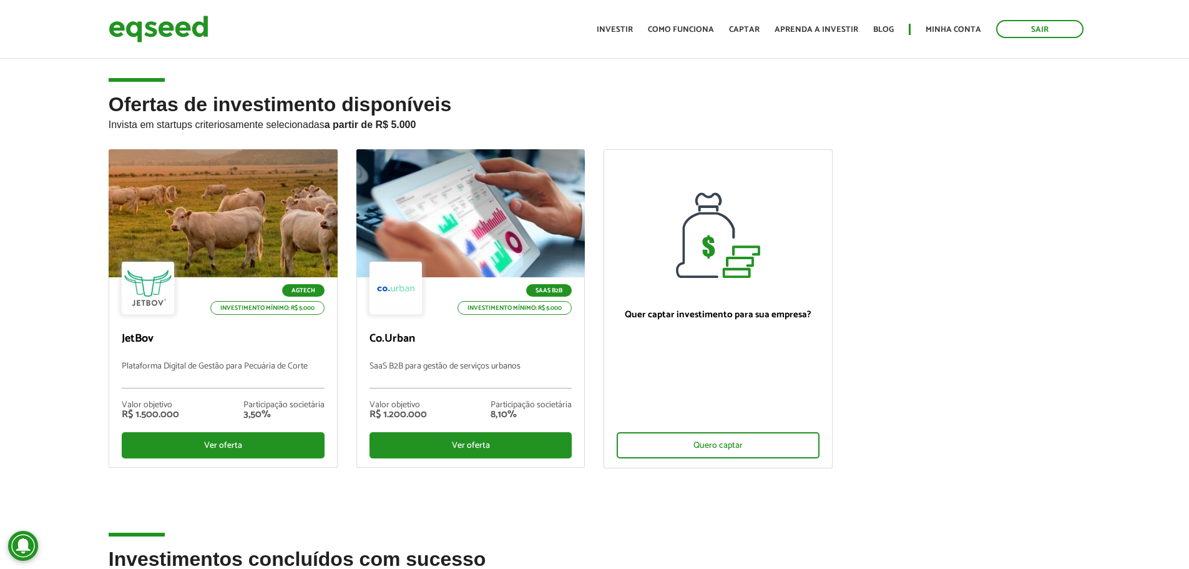 This screenshot has height=569, width=1189. I want to click on p: Invista em startups criteriosamente selecionadas, so click(595, 123).